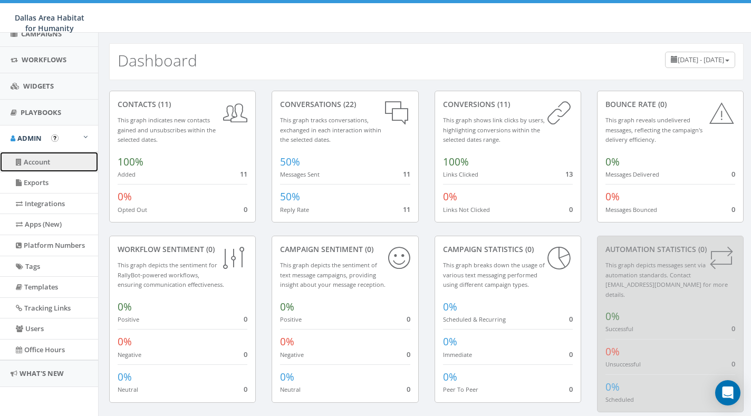  I want to click on span: Widgets, so click(39, 86).